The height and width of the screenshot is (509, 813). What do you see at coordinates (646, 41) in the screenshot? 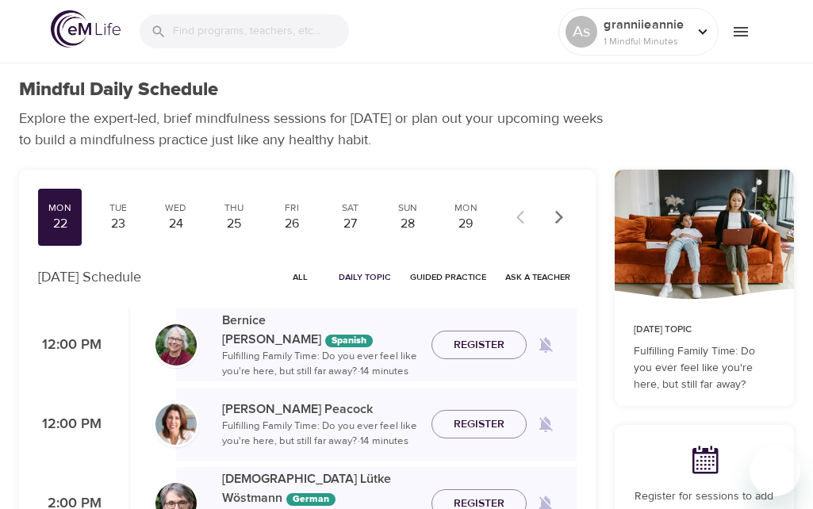
I see `p: 1 Mindful Minutes` at bounding box center [646, 41].